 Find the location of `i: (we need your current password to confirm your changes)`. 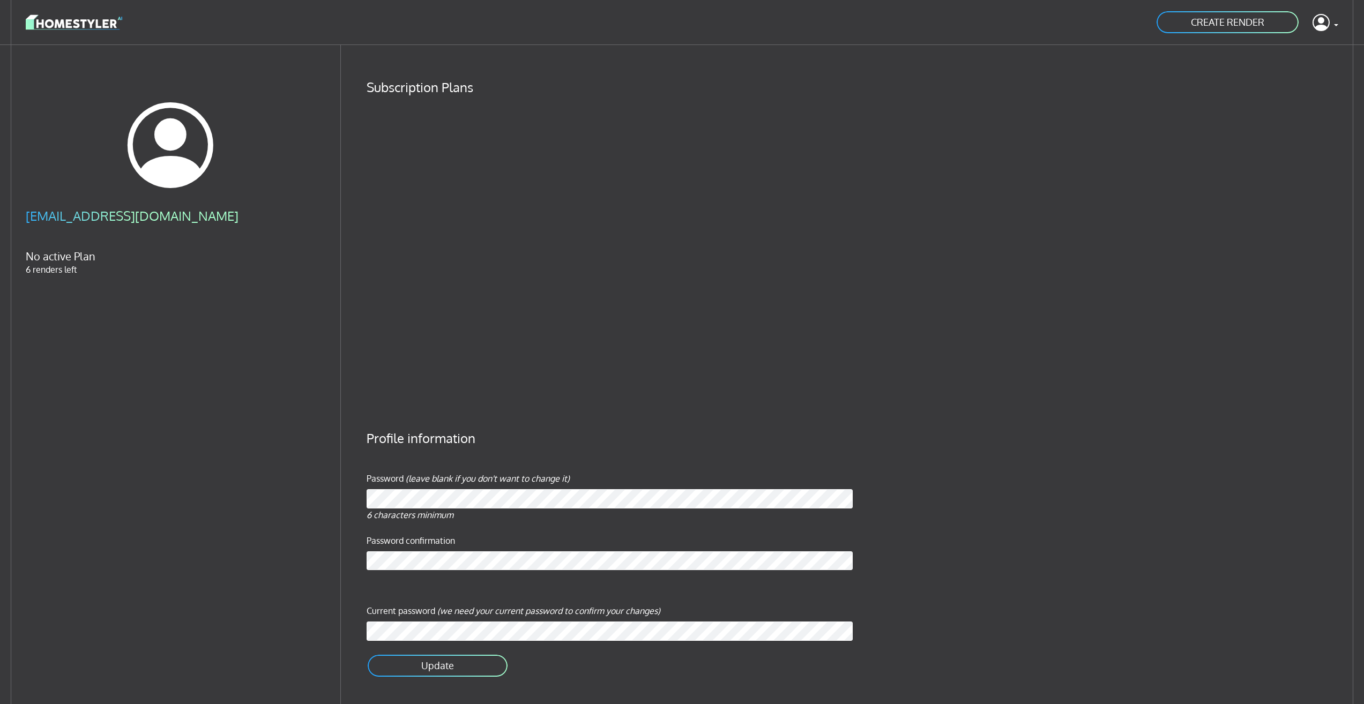

i: (we need your current password to confirm your changes) is located at coordinates (549, 611).